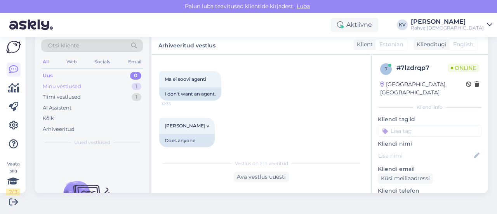  Describe the element at coordinates (430, 144) in the screenshot. I see `p: Kliendi nimi` at that location.